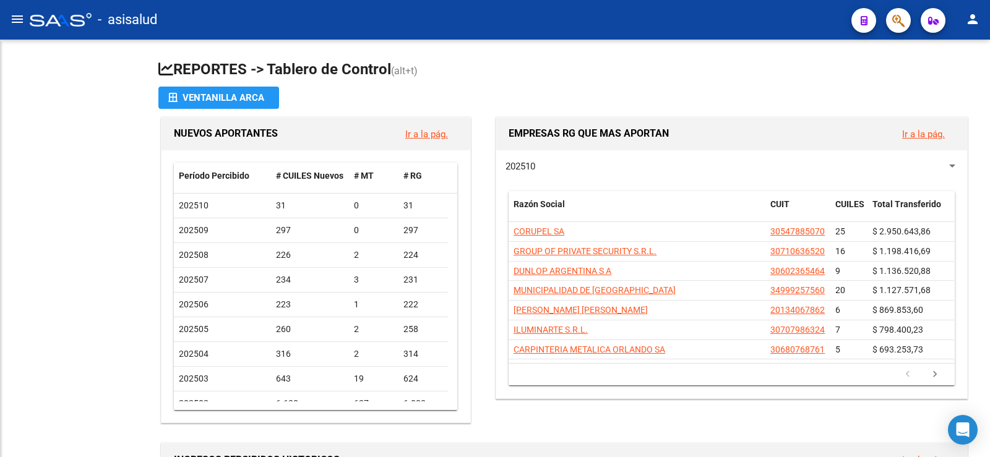  What do you see at coordinates (841, 290) in the screenshot?
I see `span: 20` at bounding box center [841, 290].